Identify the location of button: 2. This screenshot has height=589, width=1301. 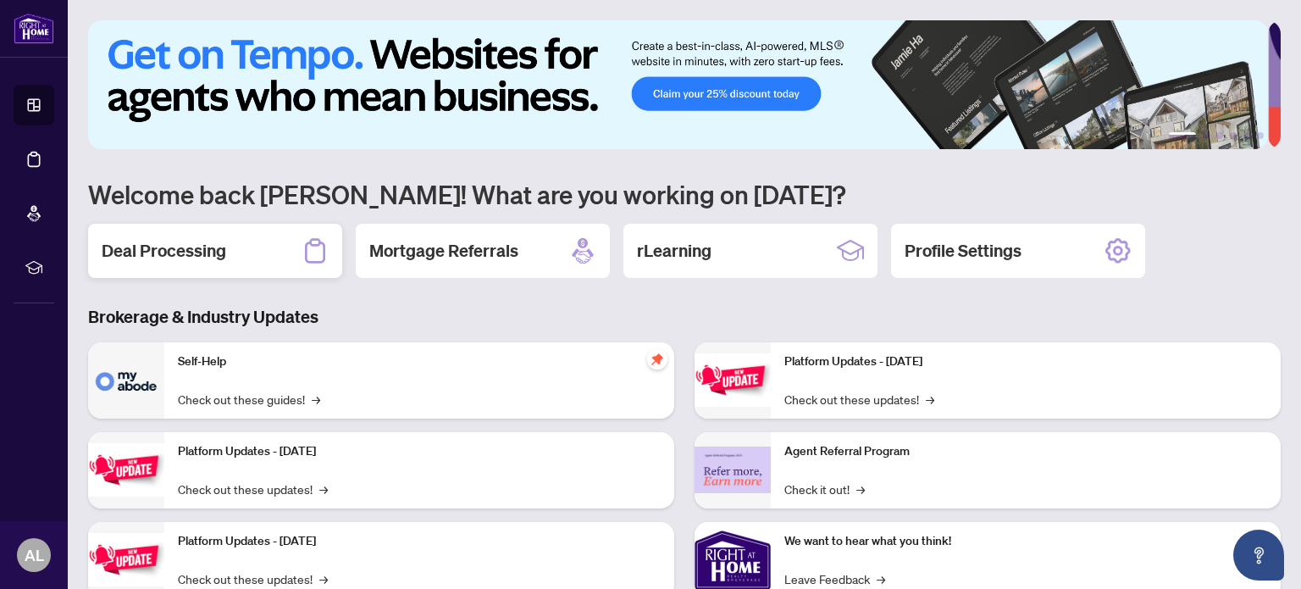
(1207, 136).